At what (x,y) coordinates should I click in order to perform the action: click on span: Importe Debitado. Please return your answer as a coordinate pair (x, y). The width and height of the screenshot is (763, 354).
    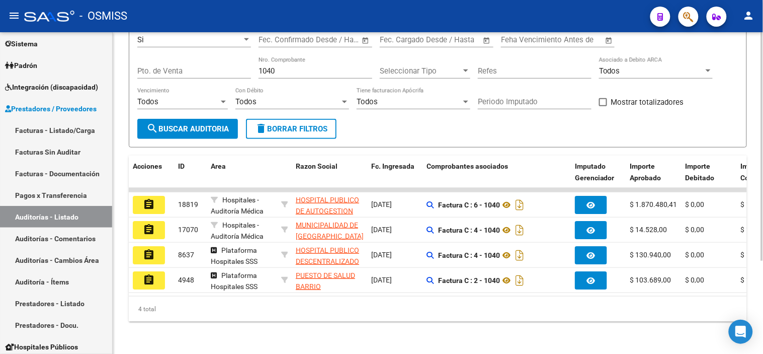
    Looking at the image, I should click on (700, 171).